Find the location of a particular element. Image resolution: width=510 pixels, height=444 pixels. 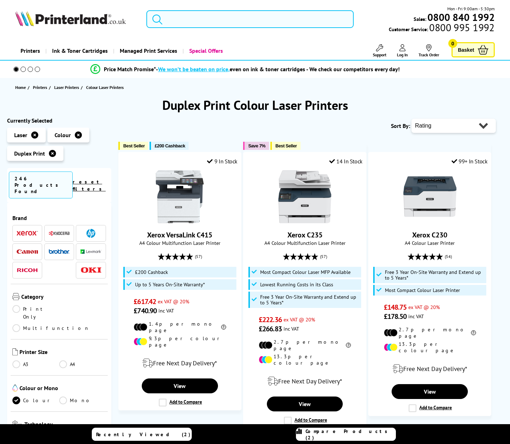

img: Xerox VersaLink C415 is located at coordinates (180, 197).